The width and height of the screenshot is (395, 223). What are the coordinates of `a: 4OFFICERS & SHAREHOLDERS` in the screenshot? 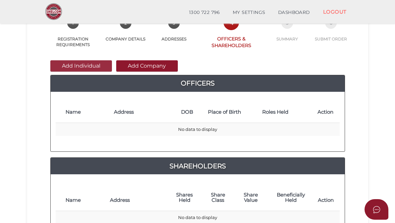 It's located at (232, 36).